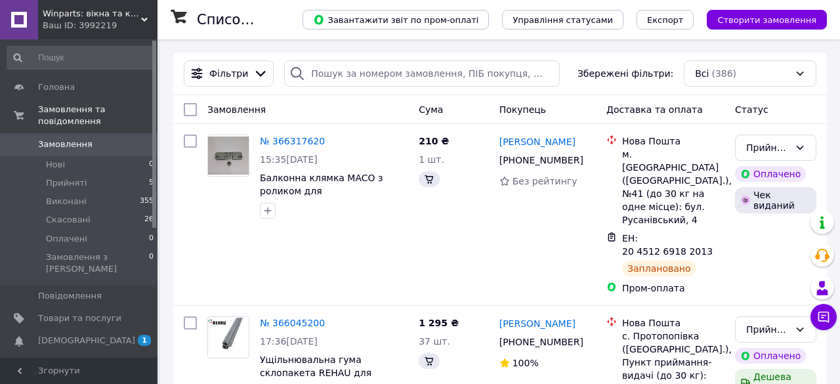  I want to click on span: Cума, so click(431, 110).